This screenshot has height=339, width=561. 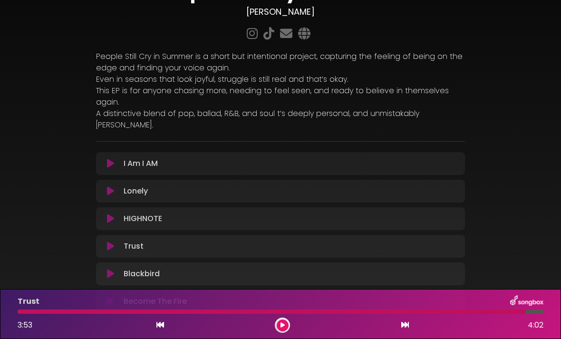 I want to click on img: songbox-logo-white.png, so click(x=527, y=301).